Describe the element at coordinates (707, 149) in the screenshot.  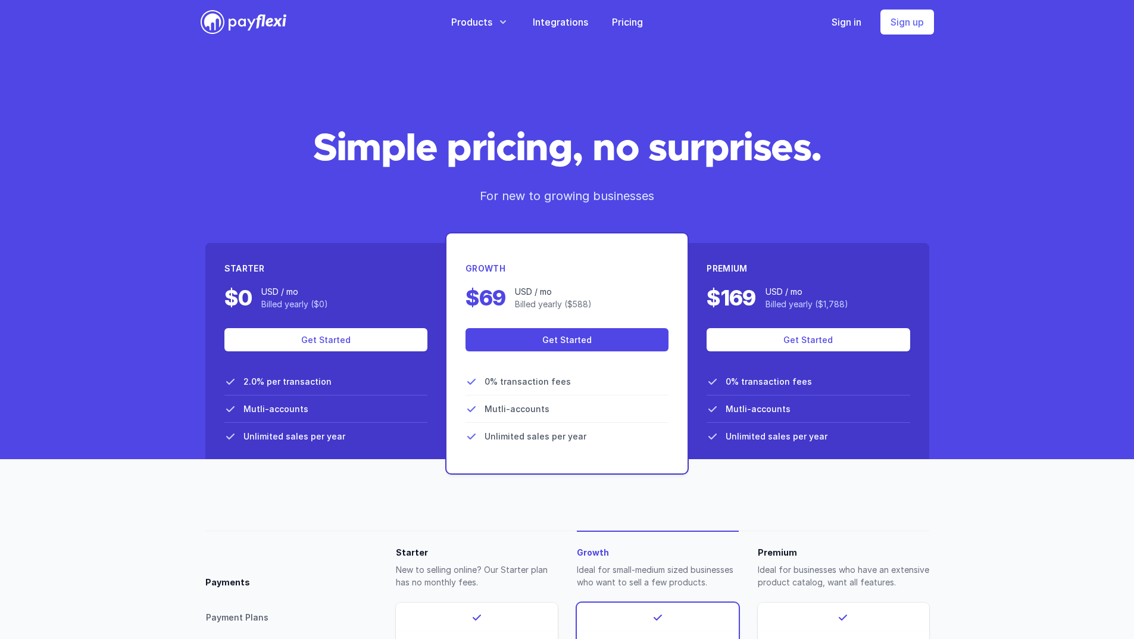
I see `span: no surprises.` at that location.